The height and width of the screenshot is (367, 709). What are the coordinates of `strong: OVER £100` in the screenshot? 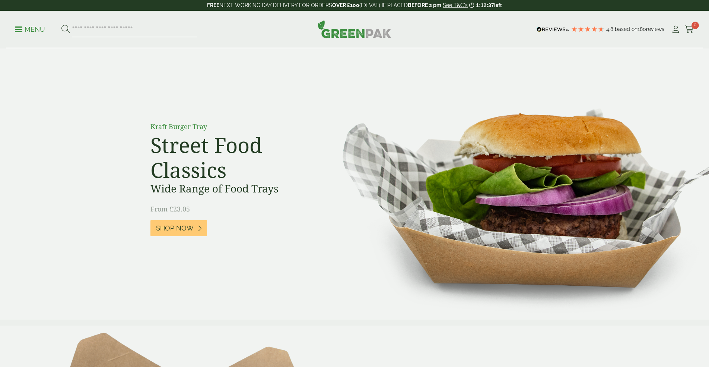 It's located at (346, 5).